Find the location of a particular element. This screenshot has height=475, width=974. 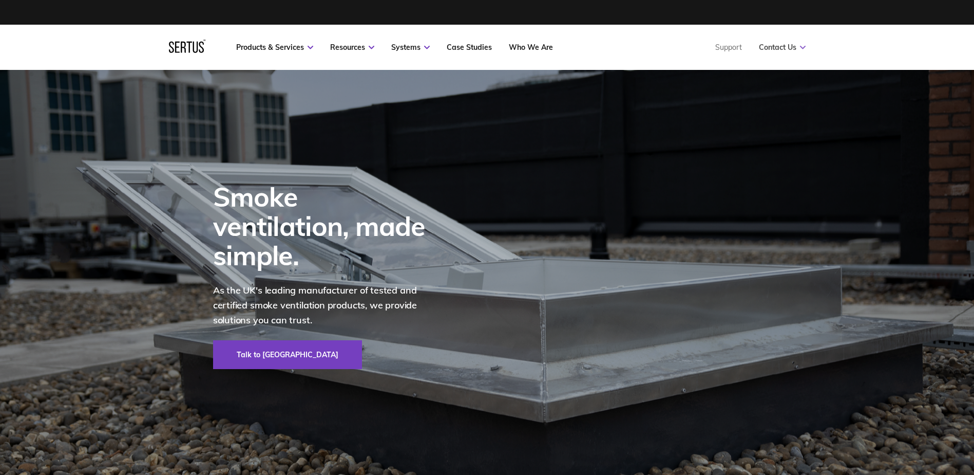

a: Support is located at coordinates (729, 47).